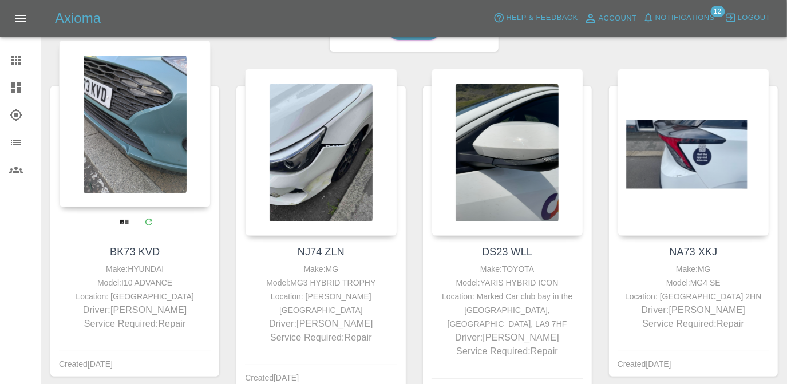 The height and width of the screenshot is (384, 787). Describe the element at coordinates (321, 252) in the screenshot. I see `a: NJ74 ZLN` at that location.